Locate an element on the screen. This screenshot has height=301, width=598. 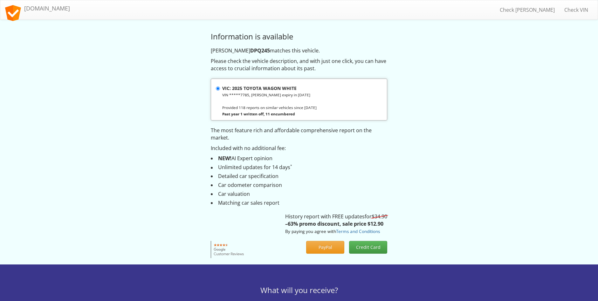
button: PayPal is located at coordinates (325, 248).